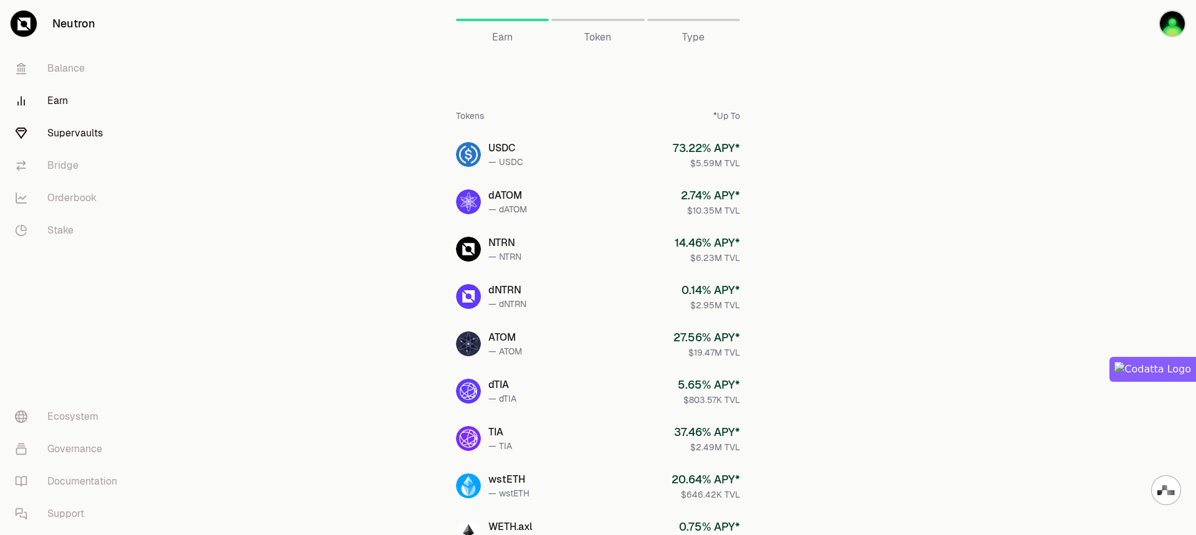 This screenshot has height=535, width=1196. I want to click on span: Token, so click(597, 37).